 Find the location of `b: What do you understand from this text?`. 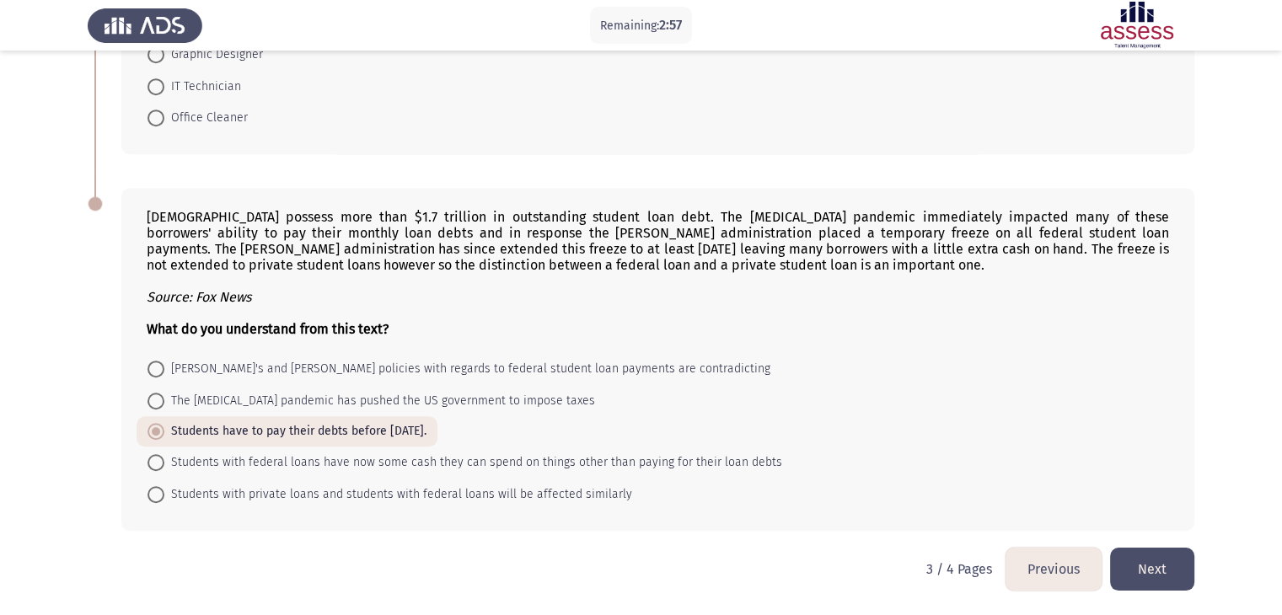

b: What do you understand from this text? is located at coordinates (267, 329).